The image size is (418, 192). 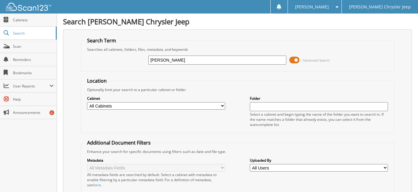 I want to click on legend: Additional Document Filters, so click(x=119, y=143).